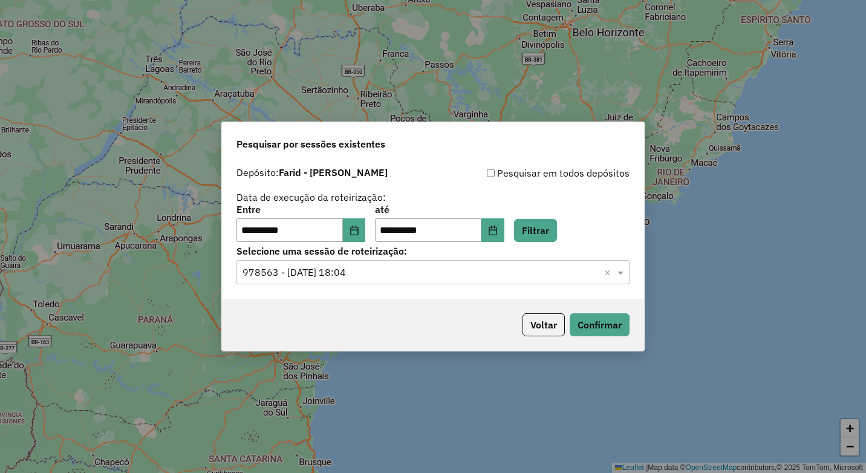  I want to click on label: Depósito:, so click(312, 172).